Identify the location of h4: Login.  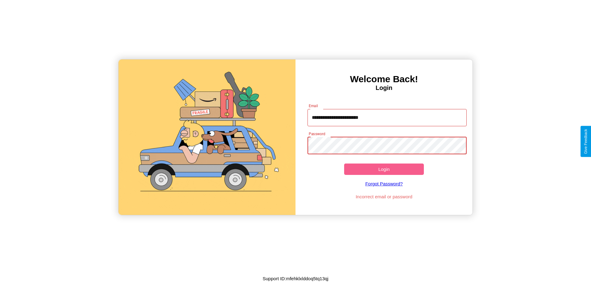
(384, 88).